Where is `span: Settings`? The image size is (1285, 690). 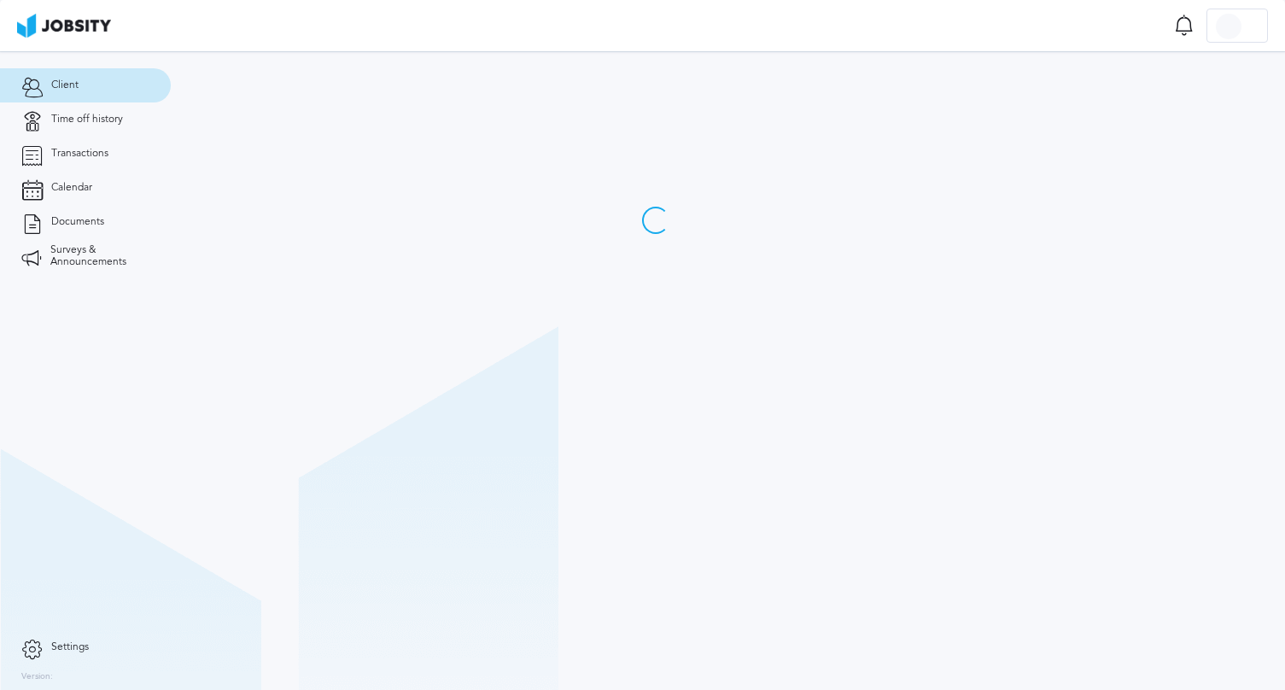 span: Settings is located at coordinates (70, 647).